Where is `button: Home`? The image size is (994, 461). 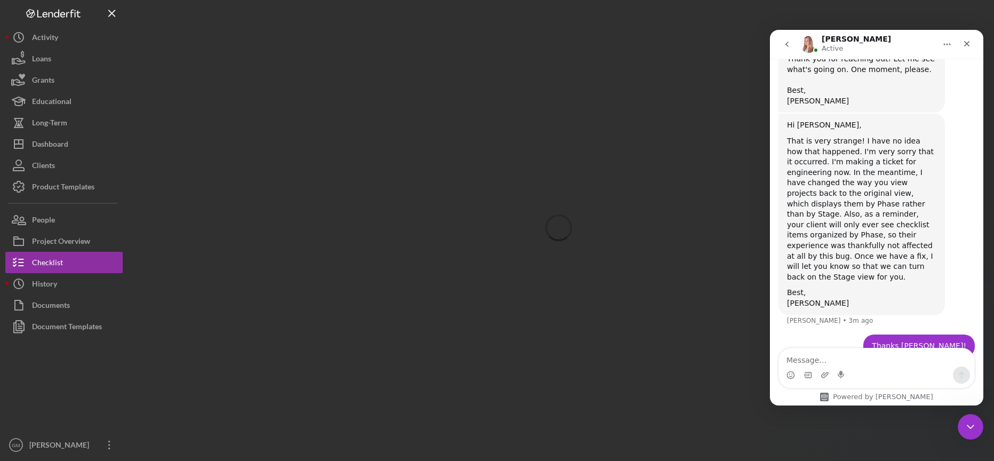 button: Home is located at coordinates (177, 14).